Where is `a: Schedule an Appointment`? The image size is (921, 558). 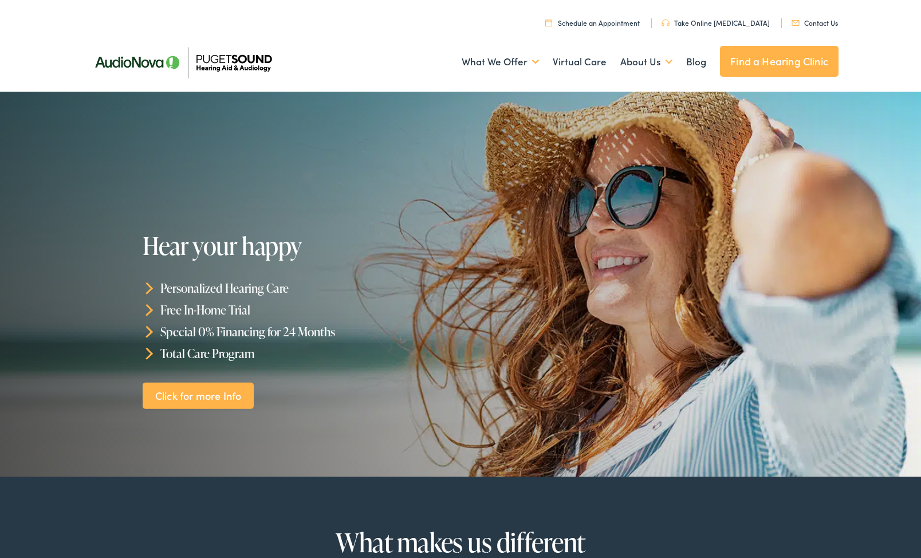 a: Schedule an Appointment is located at coordinates (592, 22).